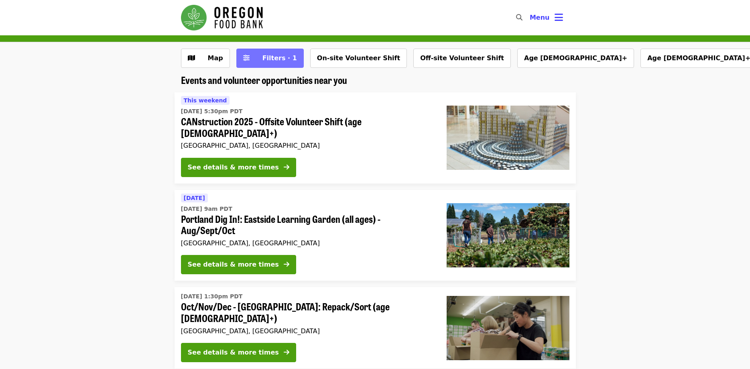 The width and height of the screenshot is (750, 369). I want to click on button: On-site Volunteer Shift, so click(358, 58).